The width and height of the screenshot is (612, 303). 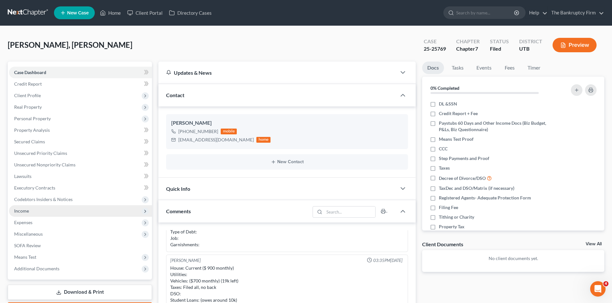 I want to click on span: Expenses, so click(x=23, y=223).